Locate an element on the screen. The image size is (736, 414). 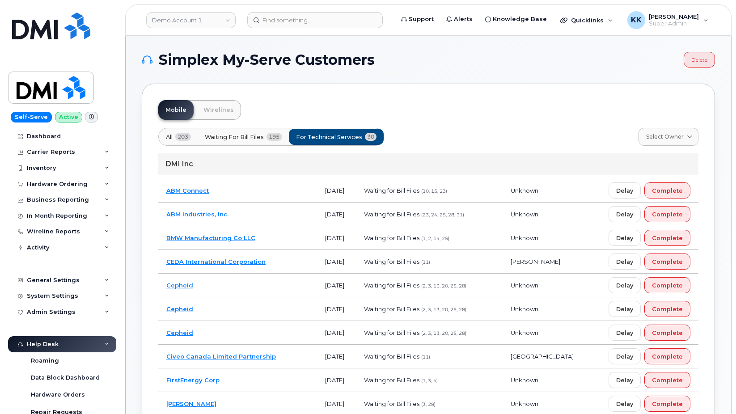
span: All is located at coordinates (169, 137).